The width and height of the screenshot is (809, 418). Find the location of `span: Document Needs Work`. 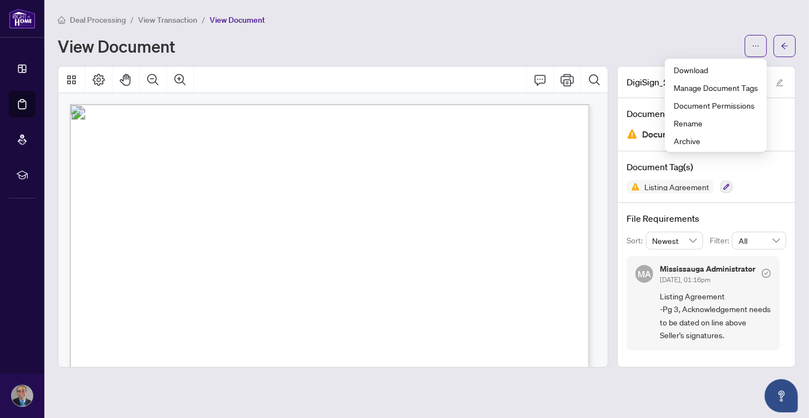

span: Document Needs Work is located at coordinates (688, 134).